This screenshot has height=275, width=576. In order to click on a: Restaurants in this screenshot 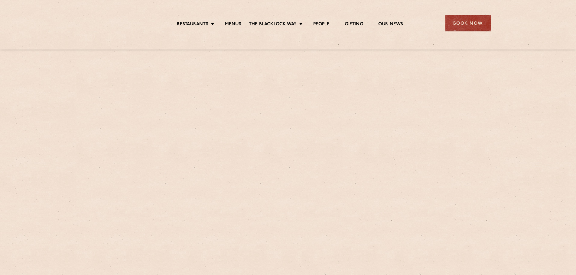, I will do `click(193, 25)`.